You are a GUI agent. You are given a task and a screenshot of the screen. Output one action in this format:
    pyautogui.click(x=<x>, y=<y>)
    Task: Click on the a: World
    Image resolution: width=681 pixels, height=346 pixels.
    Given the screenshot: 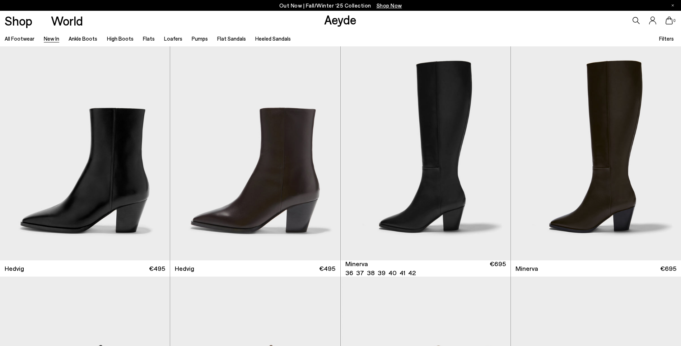 What is the action you would take?
    pyautogui.click(x=67, y=20)
    